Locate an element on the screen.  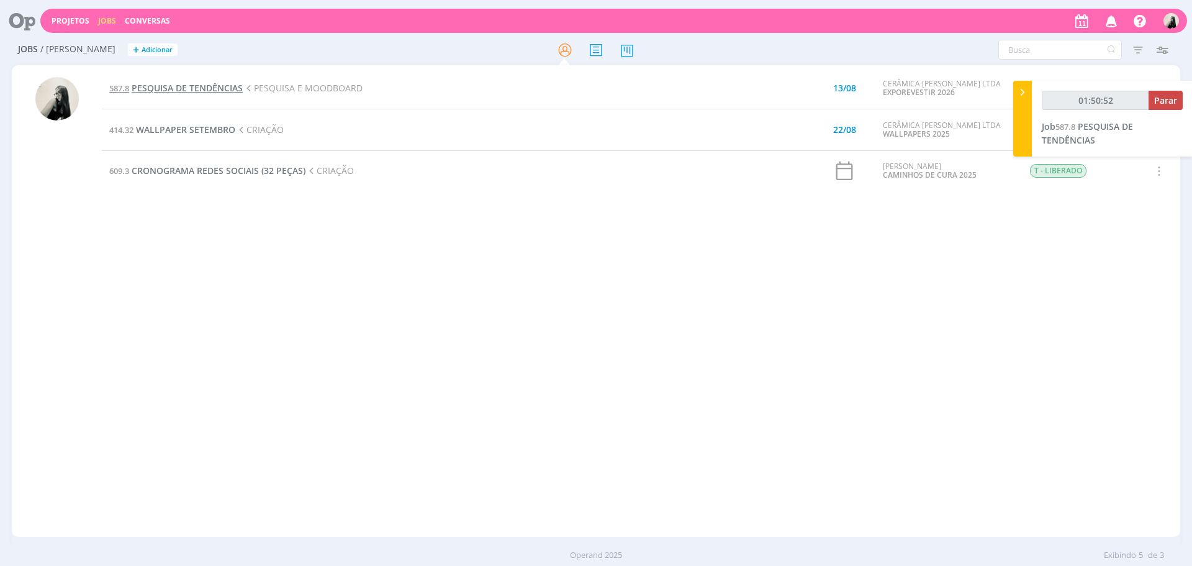
button: R is located at coordinates (1171, 20).